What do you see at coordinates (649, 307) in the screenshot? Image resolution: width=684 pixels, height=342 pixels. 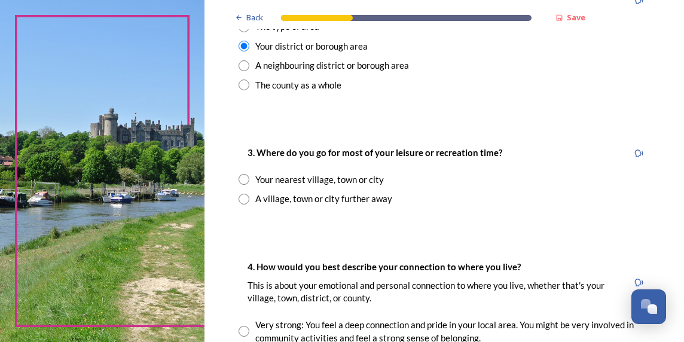 I see `button: Open Chat` at bounding box center [649, 307].